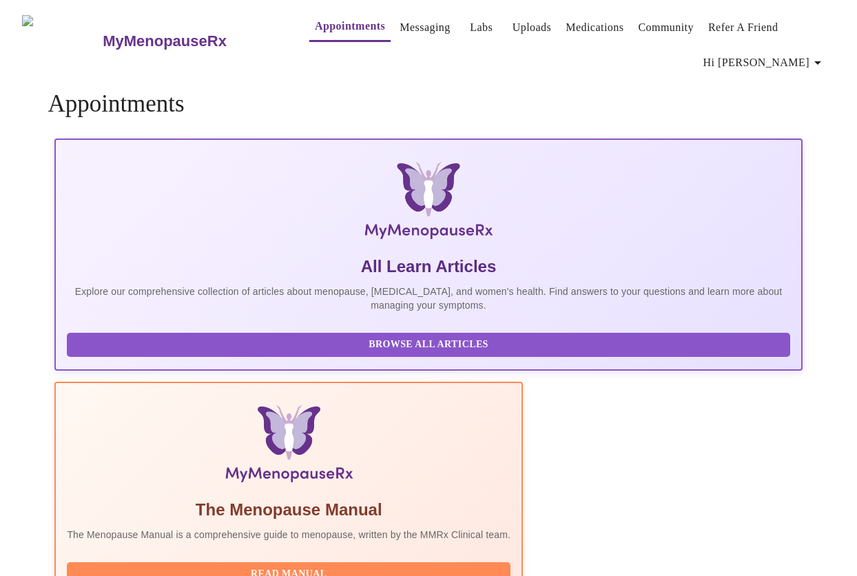  I want to click on button: Uploads, so click(532, 28).